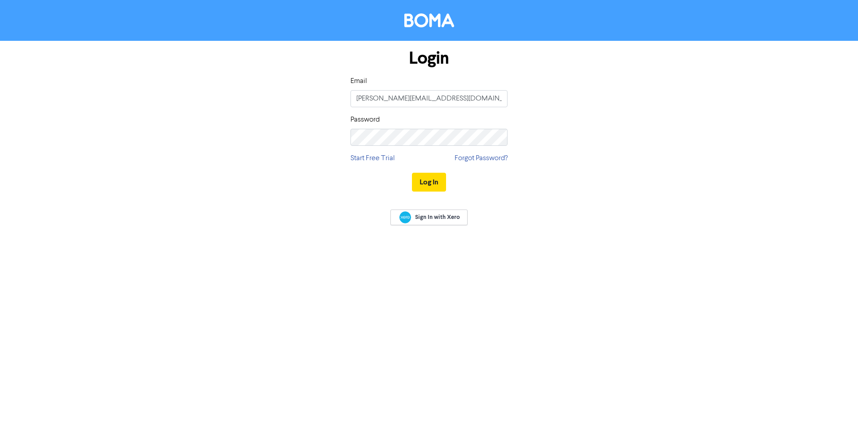  I want to click on img: Xero logo, so click(405, 217).